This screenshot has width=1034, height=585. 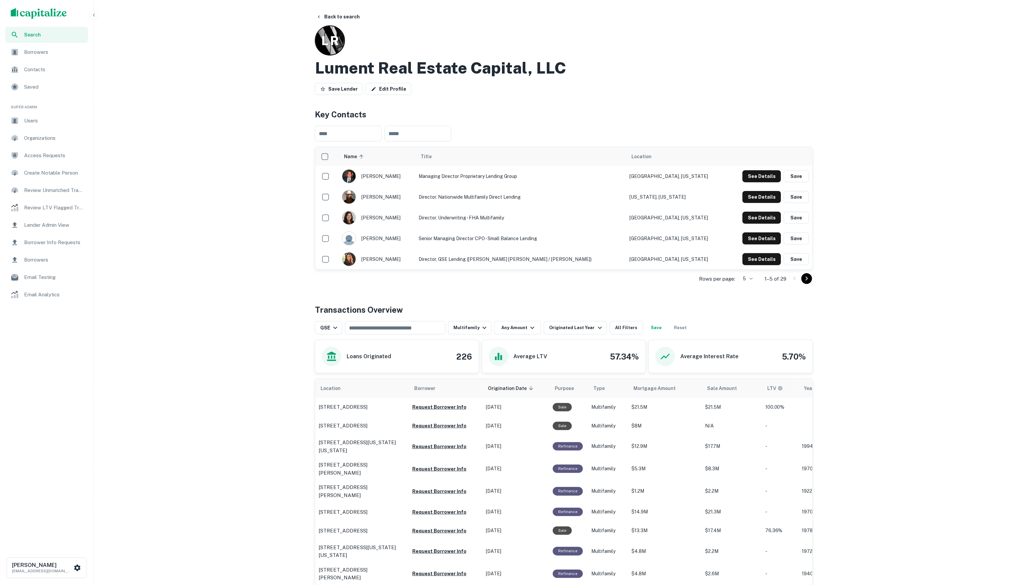 I want to click on p: $13.3M, so click(x=665, y=531).